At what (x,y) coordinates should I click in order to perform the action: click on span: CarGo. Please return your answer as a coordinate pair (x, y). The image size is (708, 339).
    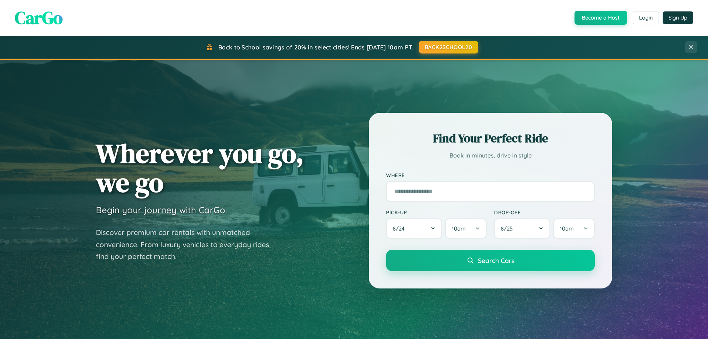
    Looking at the image, I should click on (39, 18).